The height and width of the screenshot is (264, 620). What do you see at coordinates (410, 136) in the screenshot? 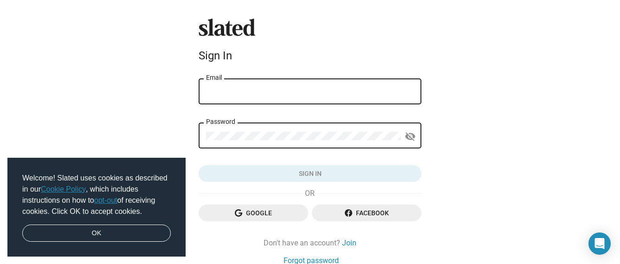
I see `button: Show password` at bounding box center [410, 136].